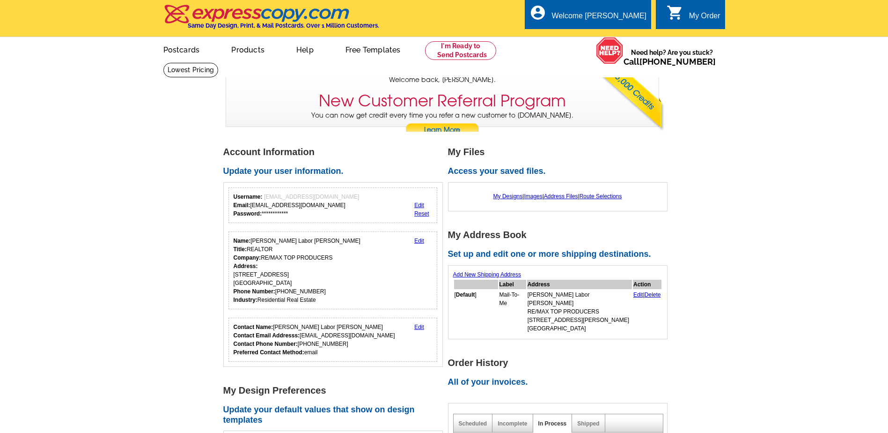  I want to click on a: Images, so click(533, 196).